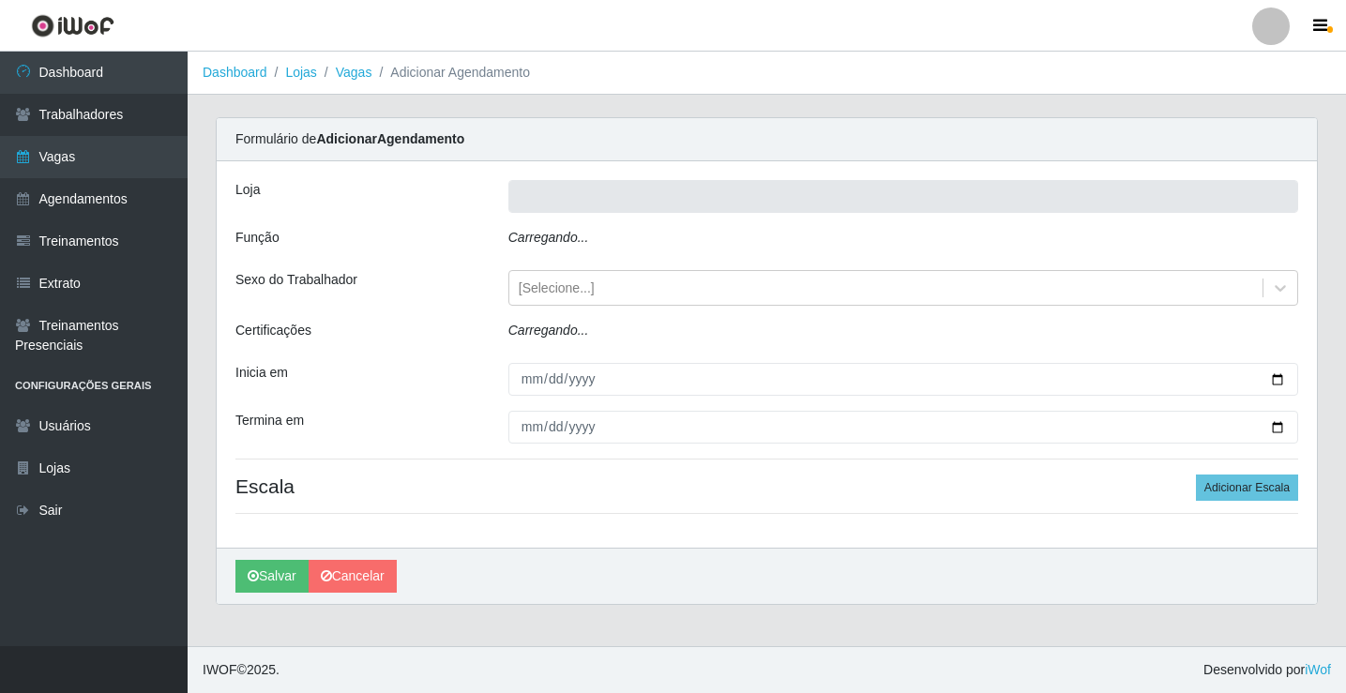  I want to click on img: CoreUI Logo, so click(72, 25).